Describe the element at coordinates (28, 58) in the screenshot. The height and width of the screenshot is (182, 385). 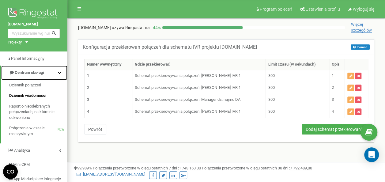
I see `span: Panel Informacyjny` at that location.